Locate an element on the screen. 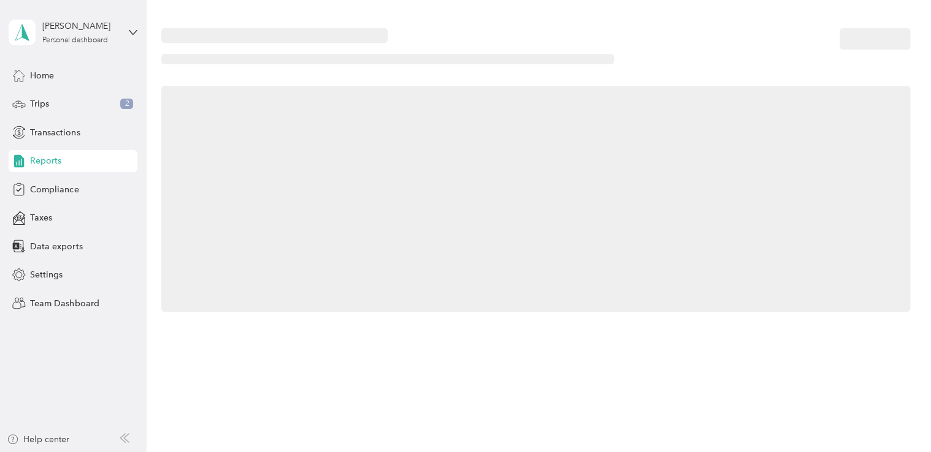 This screenshot has width=931, height=452. span: Compliance is located at coordinates (54, 189).